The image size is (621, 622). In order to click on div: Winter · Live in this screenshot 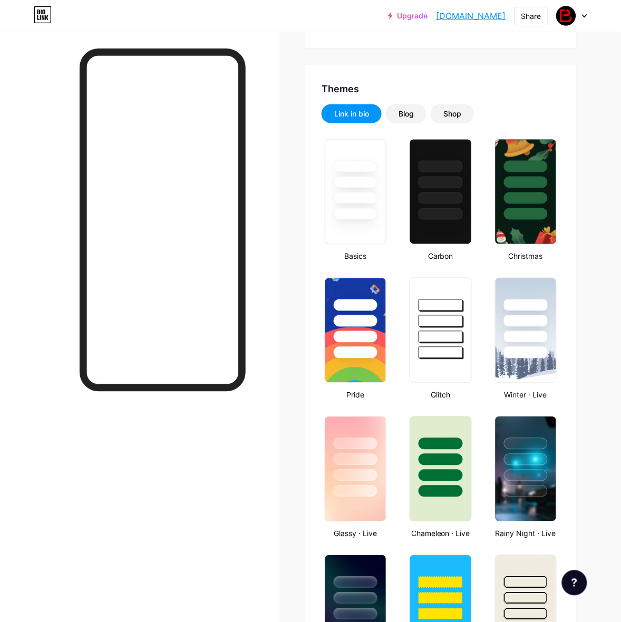, I will do `click(525, 395)`.